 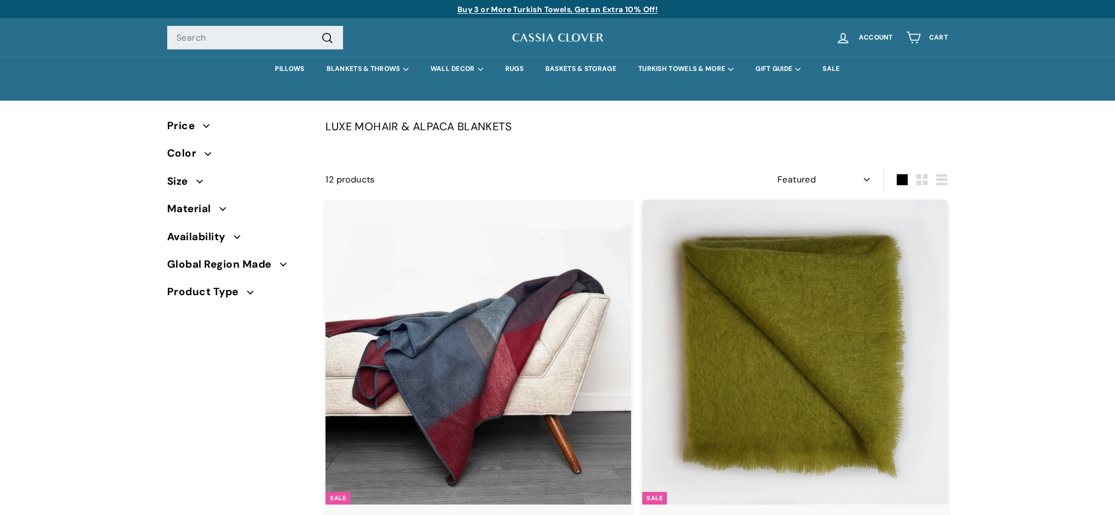 What do you see at coordinates (238, 156) in the screenshot?
I see `button: Color` at bounding box center [238, 156].